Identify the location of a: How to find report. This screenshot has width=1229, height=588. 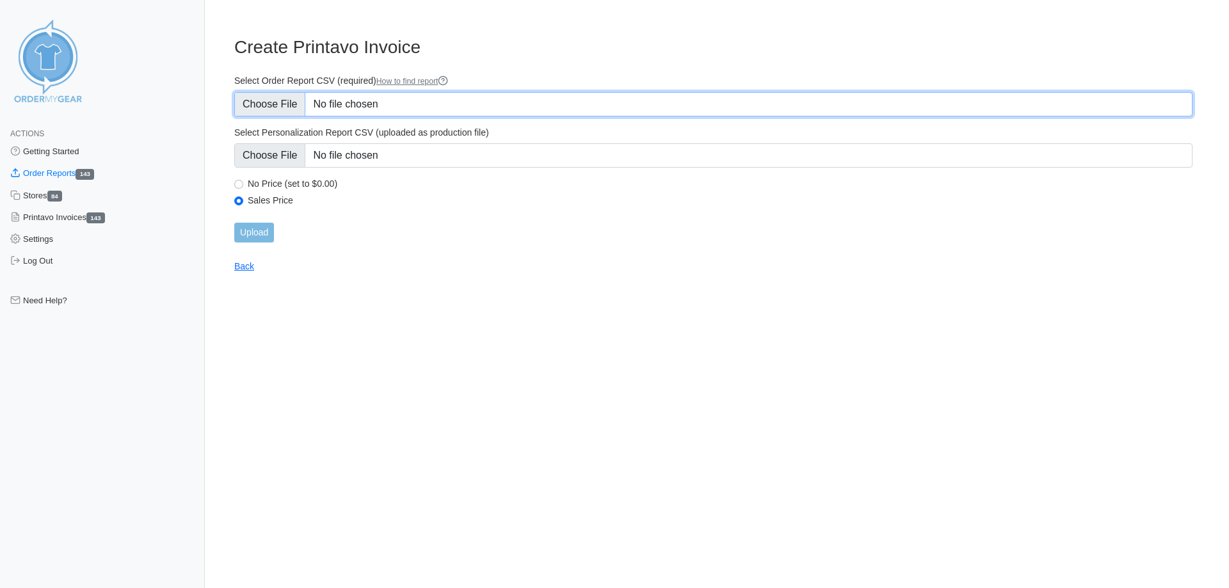
(412, 81).